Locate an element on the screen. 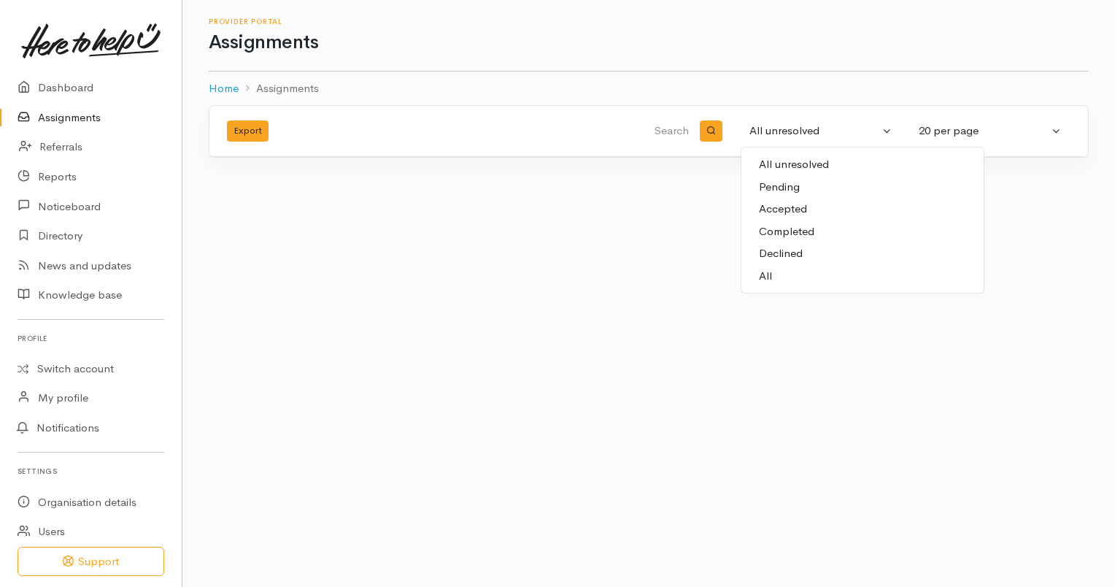 The image size is (1115, 587). span: All is located at coordinates (765, 276).